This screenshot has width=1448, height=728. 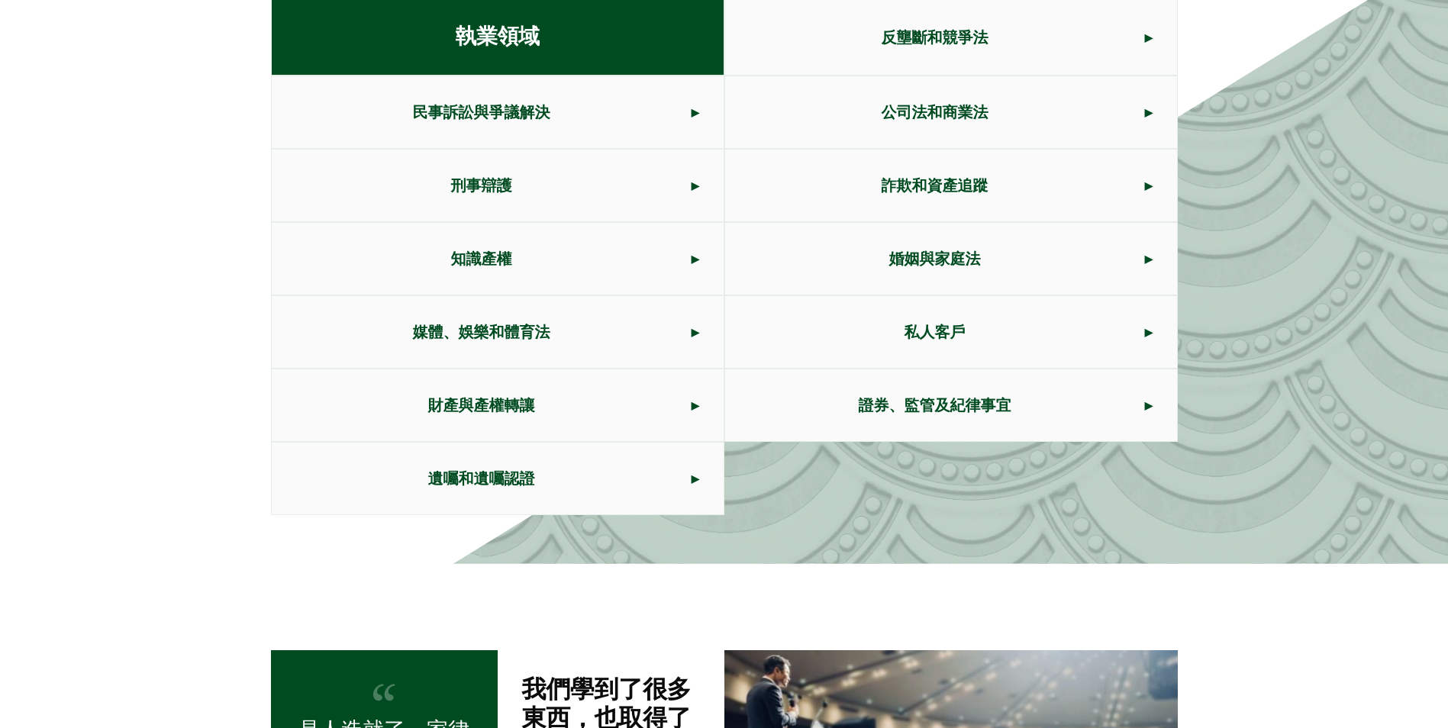 I want to click on a: 詐欺和資產追蹤, so click(x=951, y=186).